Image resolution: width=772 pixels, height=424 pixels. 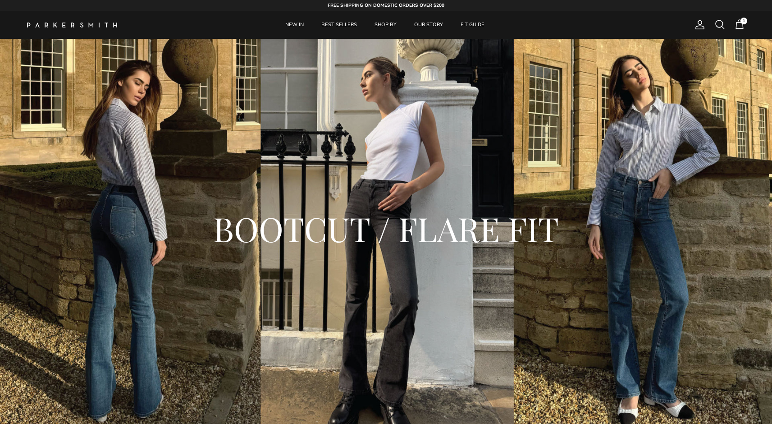 What do you see at coordinates (72, 25) in the screenshot?
I see `img: Parker Smith` at bounding box center [72, 25].